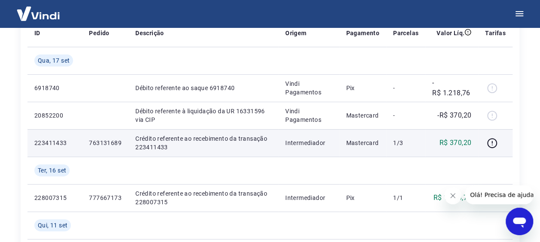 The height and width of the screenshot is (242, 540). What do you see at coordinates (406, 198) in the screenshot?
I see `p: 1/1` at bounding box center [406, 198].